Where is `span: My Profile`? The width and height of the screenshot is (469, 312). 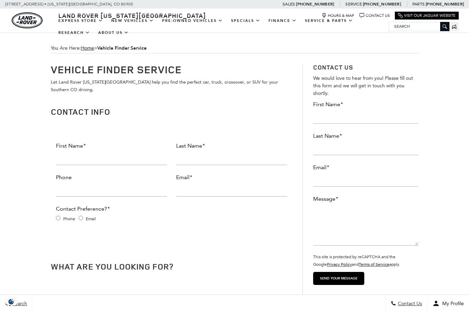
span: My Profile is located at coordinates (451, 304).